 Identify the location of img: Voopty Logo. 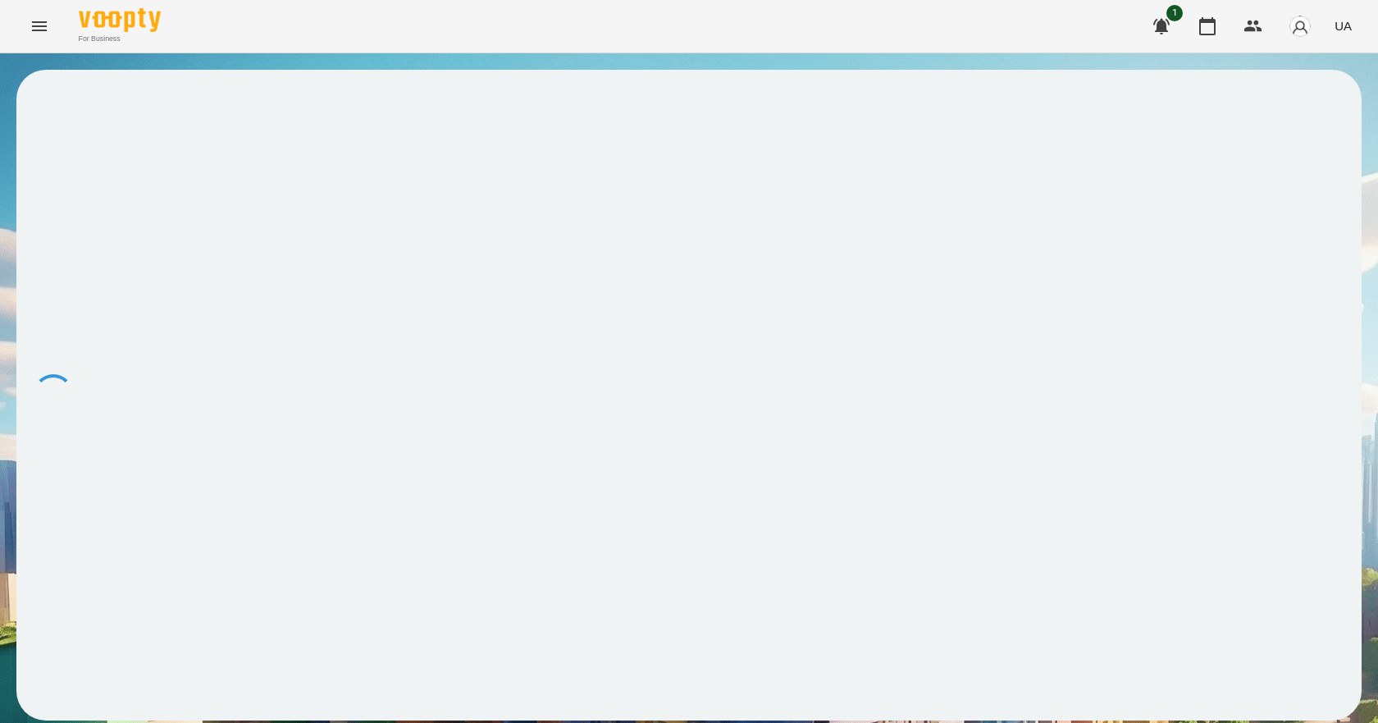
(120, 20).